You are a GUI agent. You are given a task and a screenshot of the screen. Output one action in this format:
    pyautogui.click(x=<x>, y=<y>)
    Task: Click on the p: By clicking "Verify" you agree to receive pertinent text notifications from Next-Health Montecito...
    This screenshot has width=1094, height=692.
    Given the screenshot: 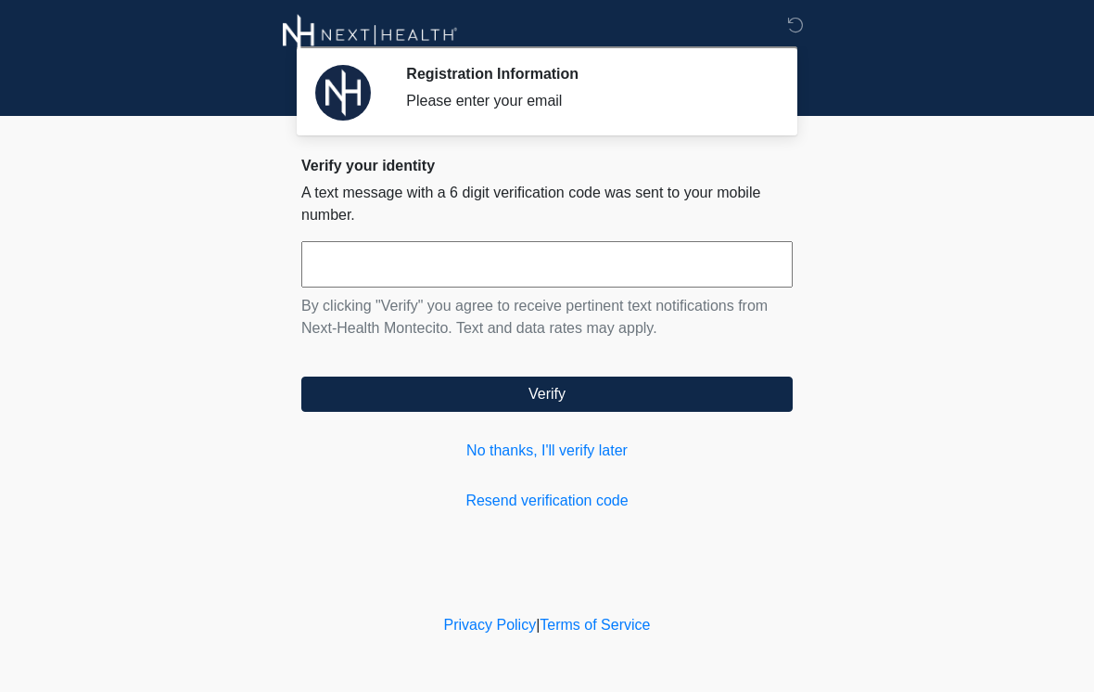 What is the action you would take?
    pyautogui.click(x=547, y=317)
    